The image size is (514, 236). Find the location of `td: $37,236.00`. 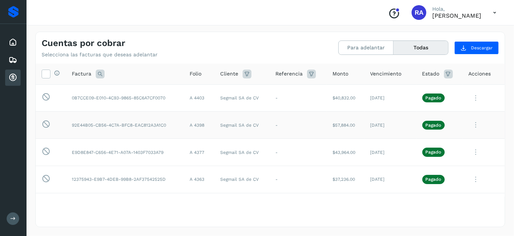

td: $37,236.00 is located at coordinates (345, 179).